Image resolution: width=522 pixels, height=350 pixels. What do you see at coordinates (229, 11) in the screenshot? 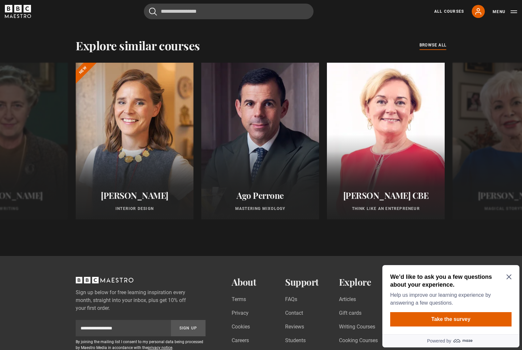
I see `input: Search` at bounding box center [229, 11].